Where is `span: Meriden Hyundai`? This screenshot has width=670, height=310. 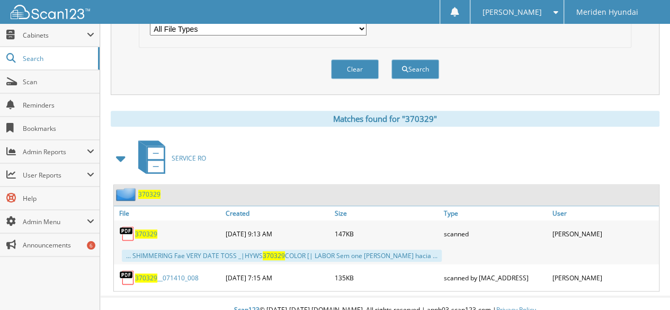 span: Meriden Hyundai is located at coordinates (607, 12).